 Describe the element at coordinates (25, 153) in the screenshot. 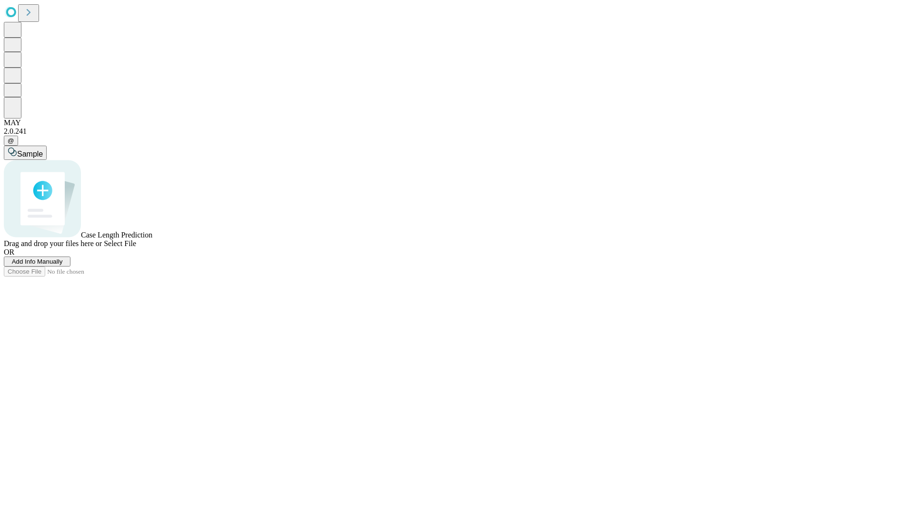

I see `button: Sample` at that location.